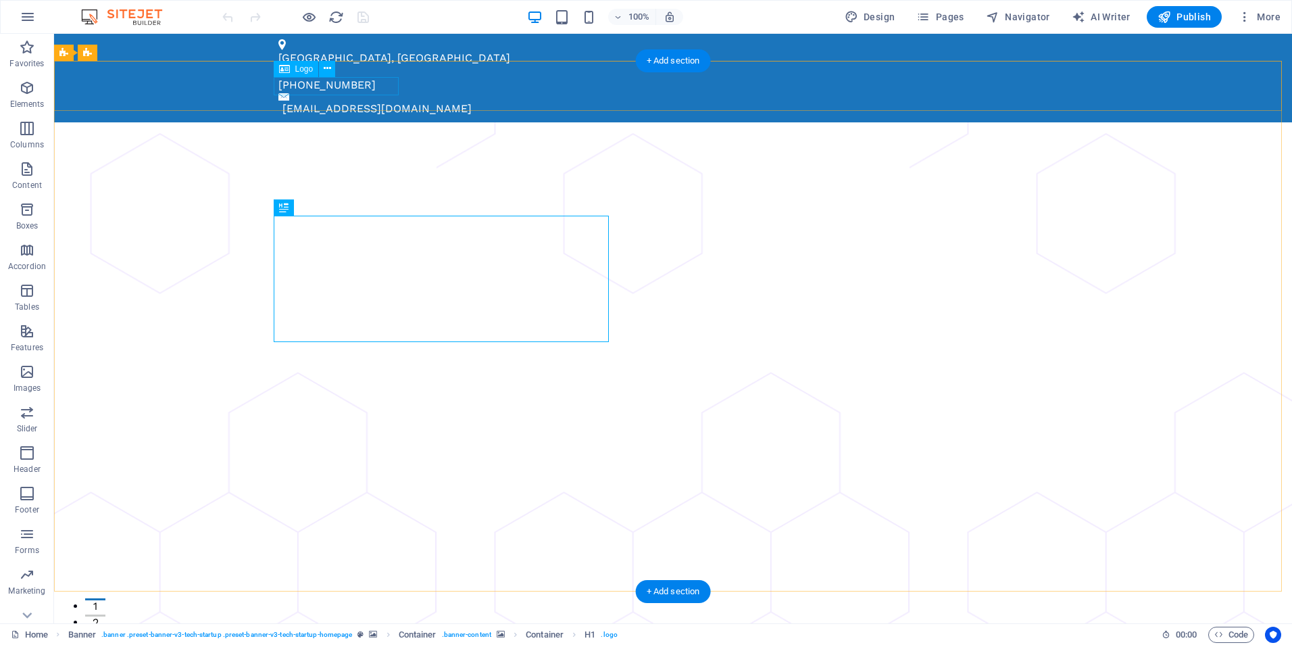  Describe the element at coordinates (226, 634) in the screenshot. I see `span: . banner .preset-banner-v3-tech-startup .preset-banner-v3-tech-startup-homepage` at that location.